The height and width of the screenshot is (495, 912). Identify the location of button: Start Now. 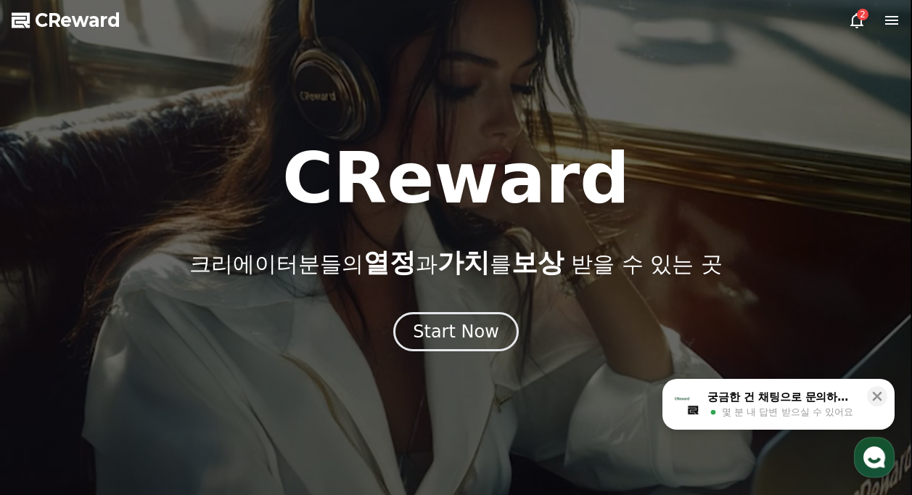
(456, 332).